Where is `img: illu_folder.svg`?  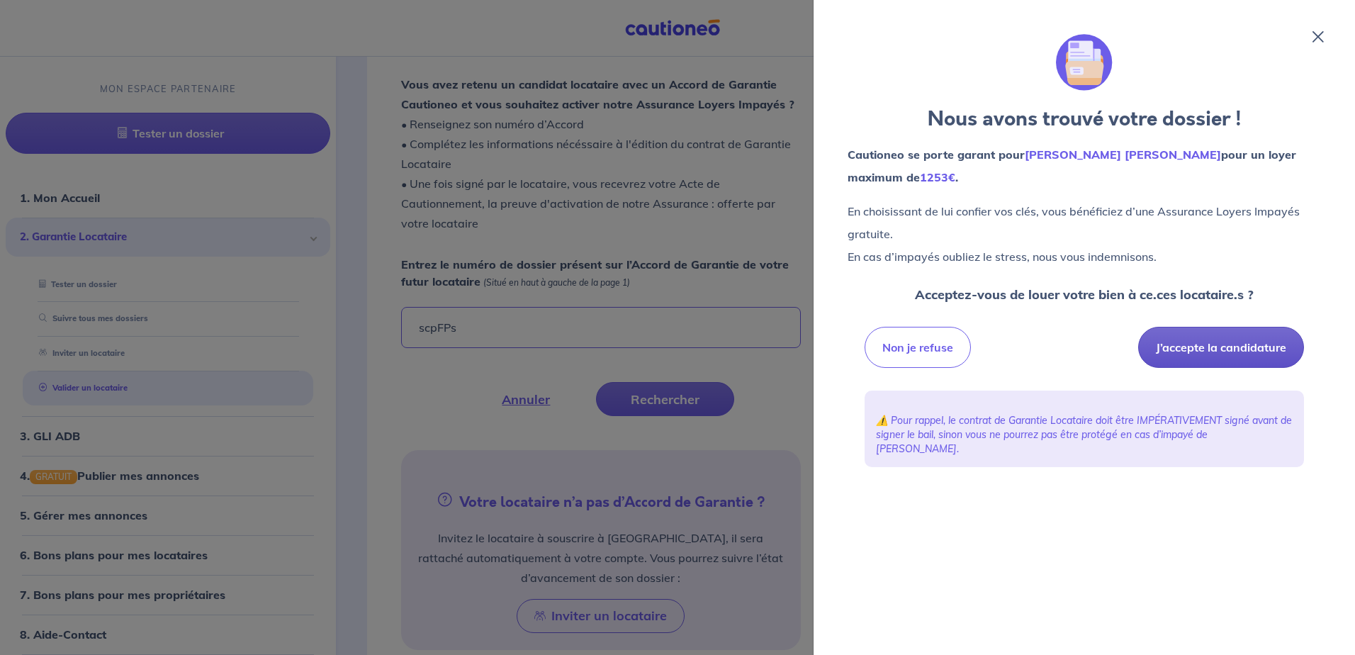
img: illu_folder.svg is located at coordinates (1084, 62).